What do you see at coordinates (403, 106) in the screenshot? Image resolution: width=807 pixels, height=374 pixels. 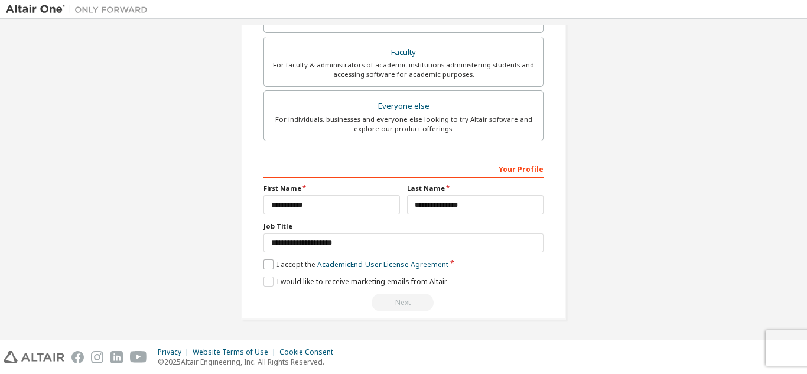 I see `div: Everyone else` at bounding box center [403, 106].